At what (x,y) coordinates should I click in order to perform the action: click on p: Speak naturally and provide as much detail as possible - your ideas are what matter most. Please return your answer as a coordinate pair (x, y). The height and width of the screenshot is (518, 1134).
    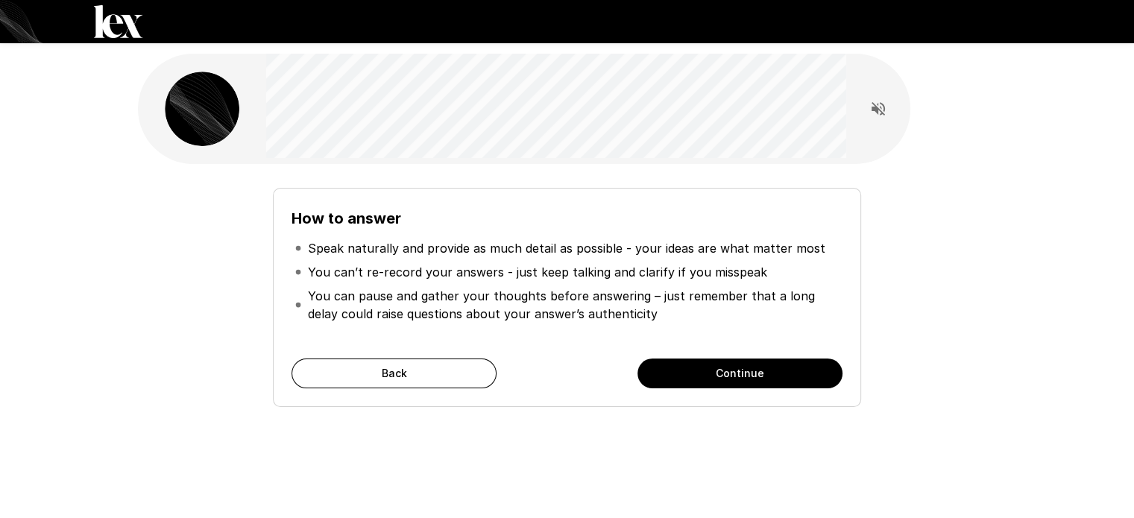
    Looking at the image, I should click on (566, 248).